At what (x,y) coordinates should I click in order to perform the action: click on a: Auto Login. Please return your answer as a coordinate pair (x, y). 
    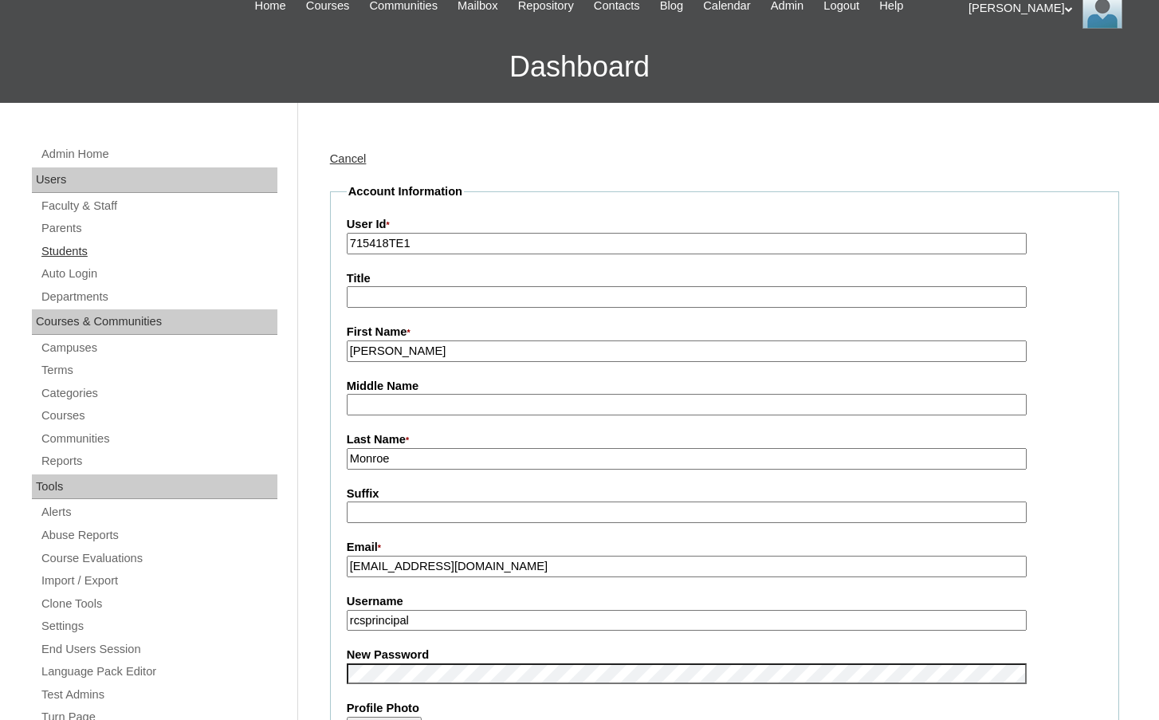
    Looking at the image, I should click on (159, 273).